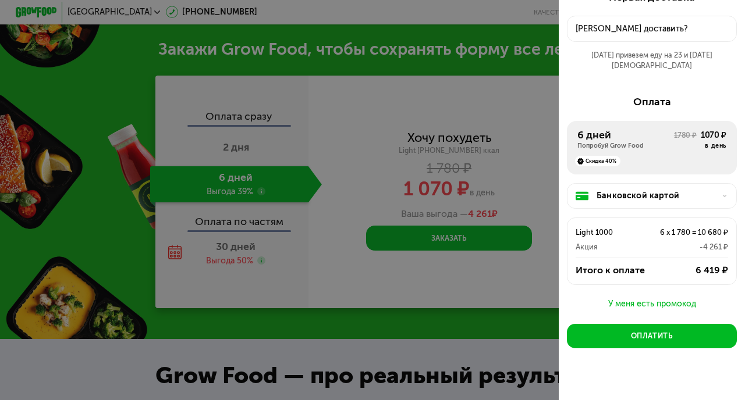  What do you see at coordinates (652, 304) in the screenshot?
I see `div: У меня есть промокод` at bounding box center [652, 304].